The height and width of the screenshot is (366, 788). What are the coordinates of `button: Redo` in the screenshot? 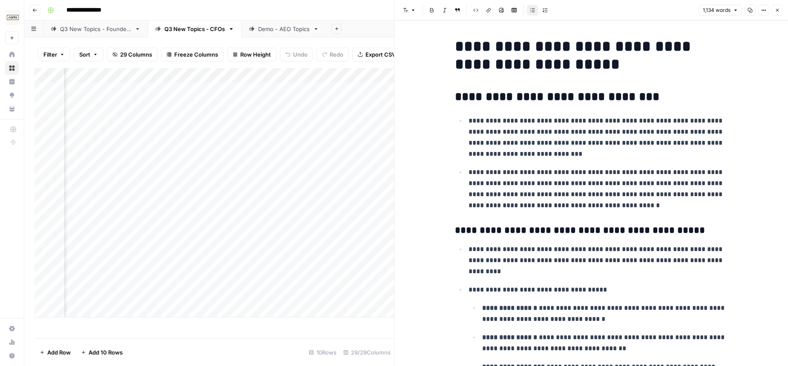 It's located at (333, 55).